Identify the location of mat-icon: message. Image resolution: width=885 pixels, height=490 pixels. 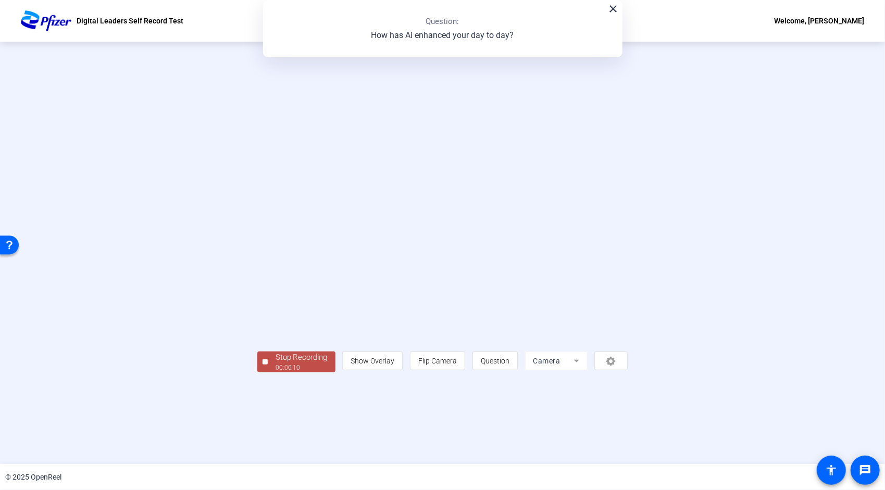
(866, 471).